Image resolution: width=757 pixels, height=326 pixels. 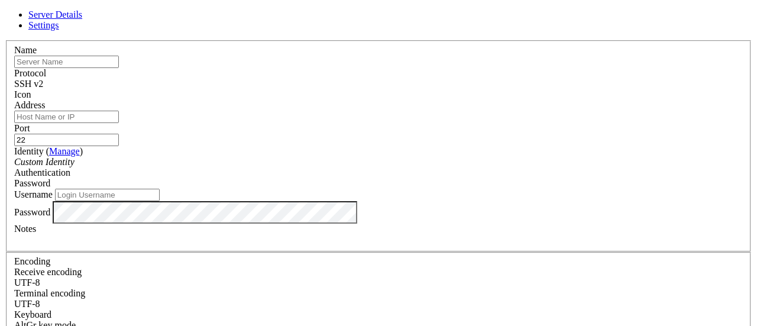 What do you see at coordinates (28, 83) in the screenshot?
I see `span: SSH v2` at bounding box center [28, 83].